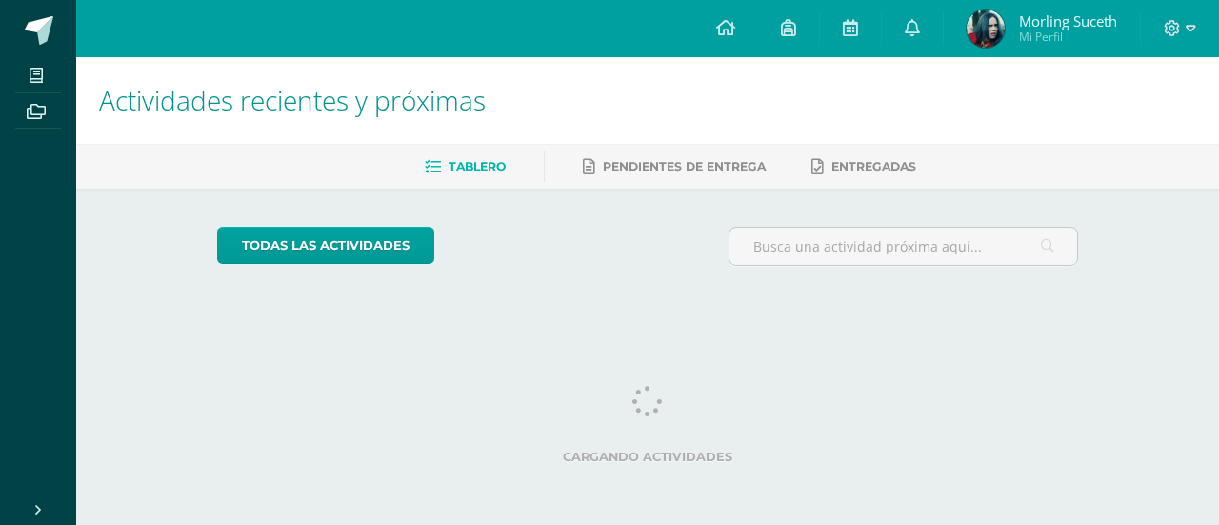 The height and width of the screenshot is (525, 1219). I want to click on span: Entregadas, so click(873, 166).